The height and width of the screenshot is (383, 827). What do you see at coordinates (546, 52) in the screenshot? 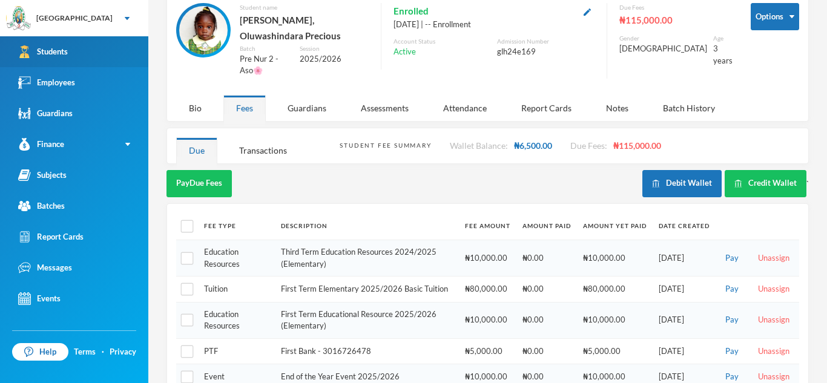
I see `div: glh24e169` at bounding box center [546, 52].